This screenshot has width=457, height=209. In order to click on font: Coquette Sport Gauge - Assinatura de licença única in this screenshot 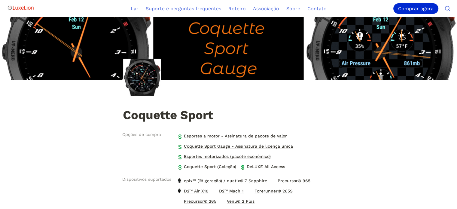, I will do `click(238, 146)`.